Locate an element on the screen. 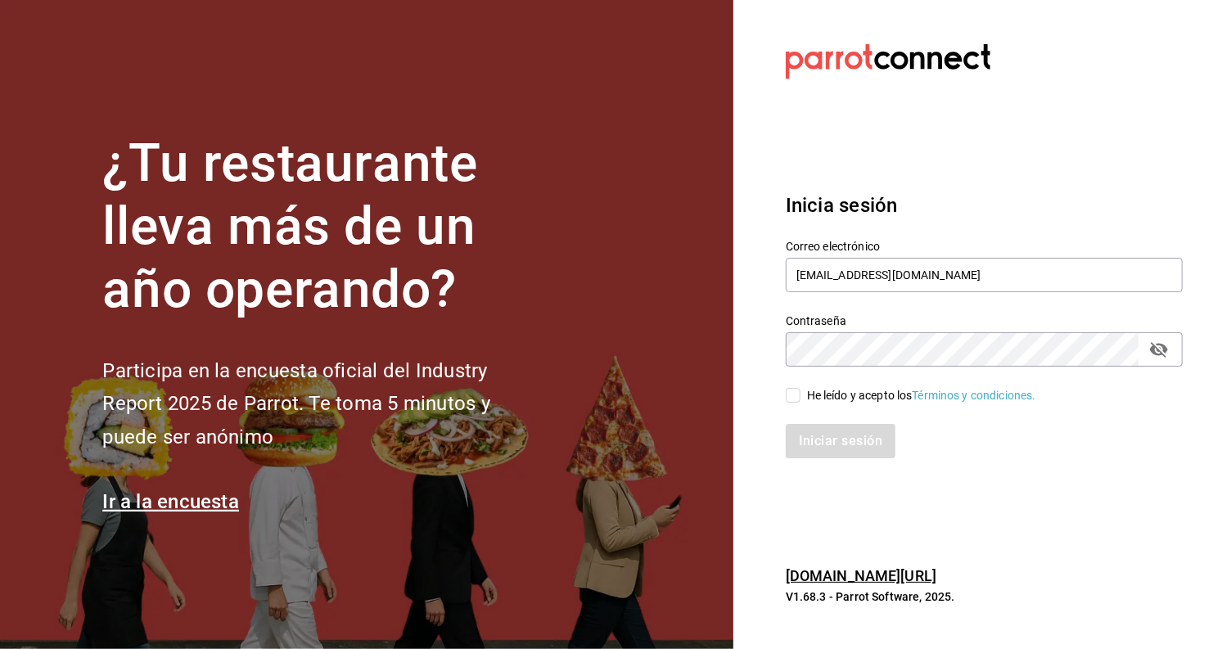 This screenshot has height=649, width=1222. h1: ¿Tu restaurante lleva más de un año operando? is located at coordinates (323, 227).